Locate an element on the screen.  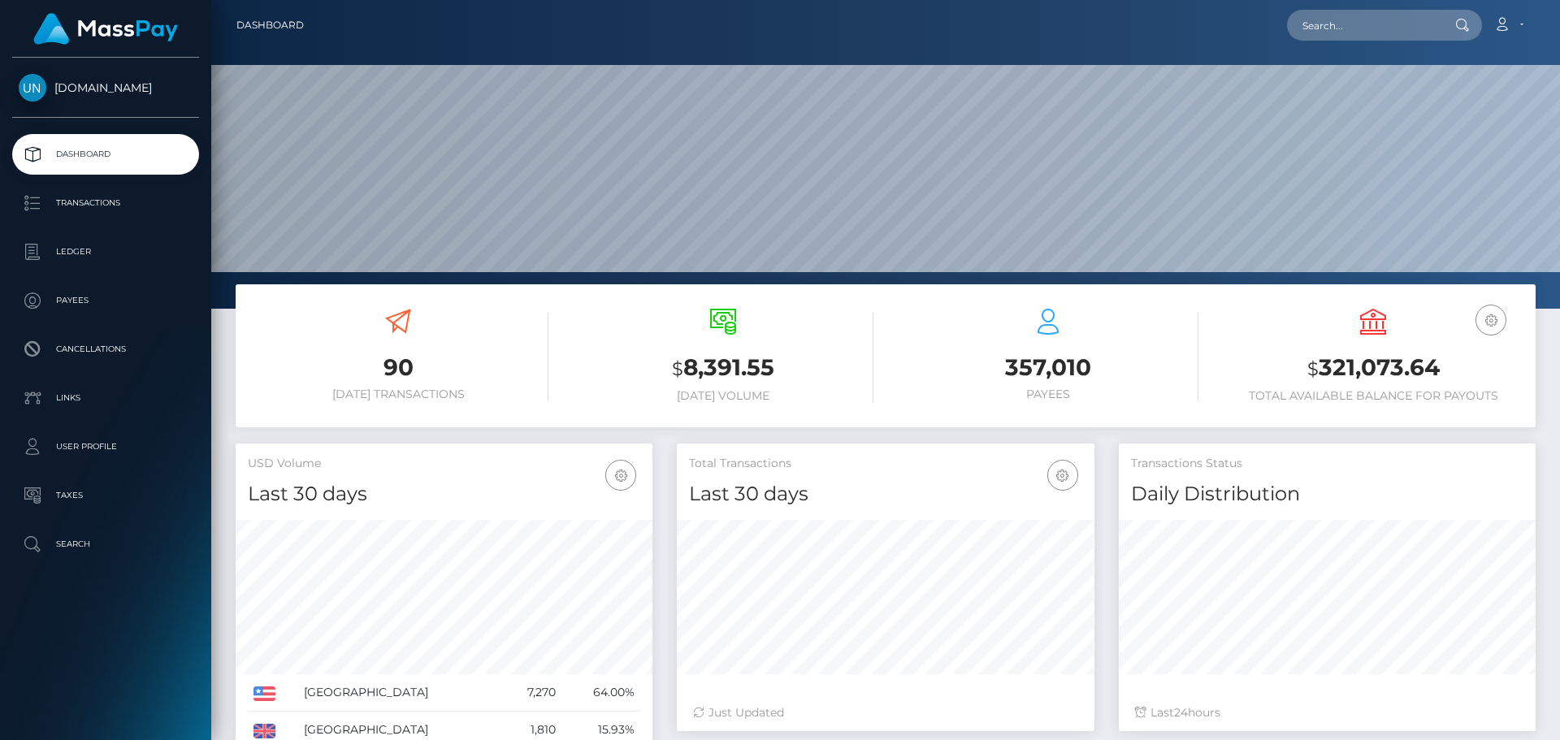
h3: 321,073.64 is located at coordinates (1373, 368).